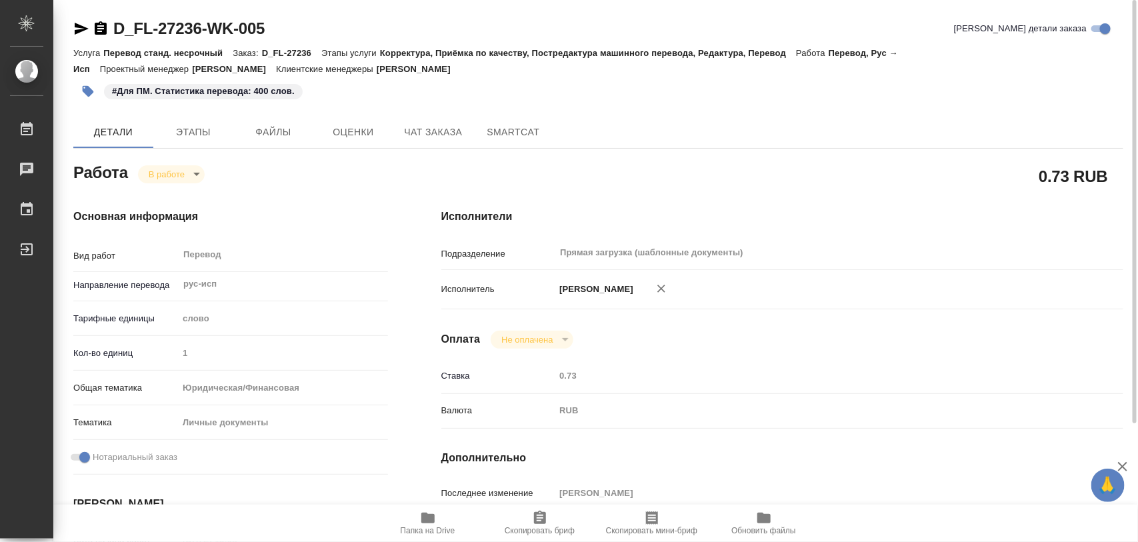 This screenshot has height=542, width=1138. What do you see at coordinates (428, 523) in the screenshot?
I see `button: Папка на Drive` at bounding box center [428, 523].